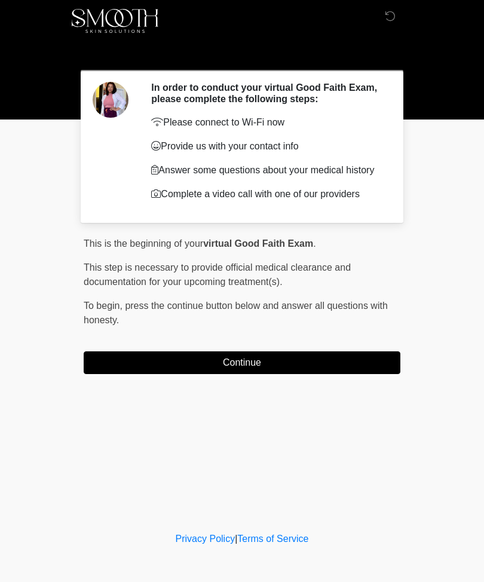  I want to click on button: Continue, so click(242, 363).